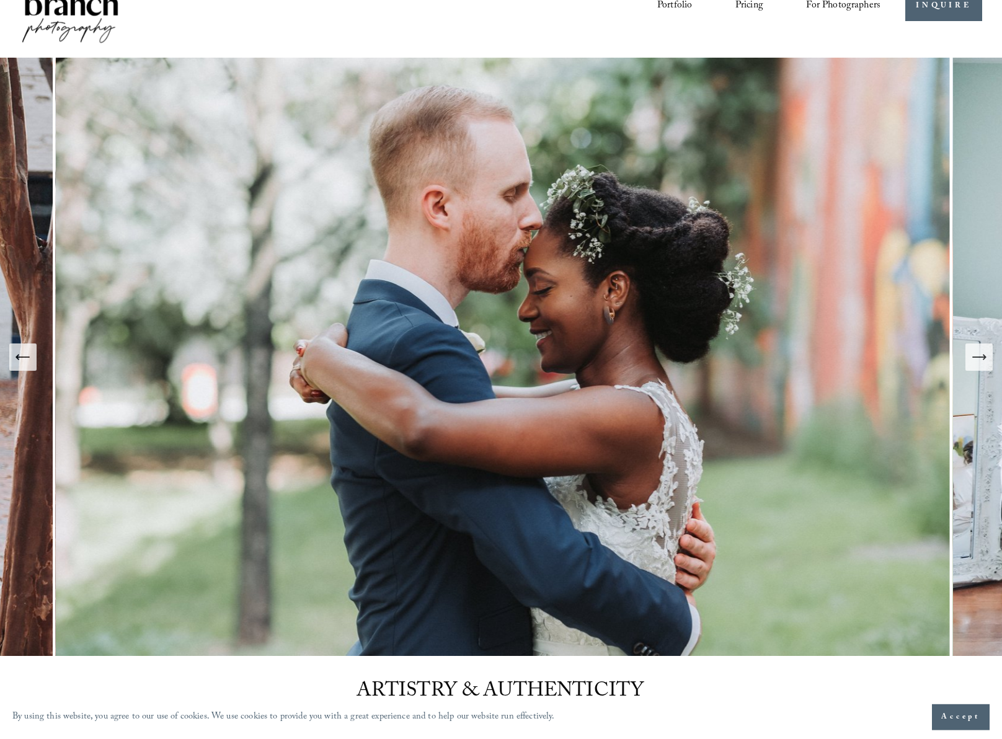 Image resolution: width=1002 pixels, height=739 pixels. What do you see at coordinates (501, 693) in the screenshot?
I see `span: ARTISTRY & AUTHENTICITY` at bounding box center [501, 693].